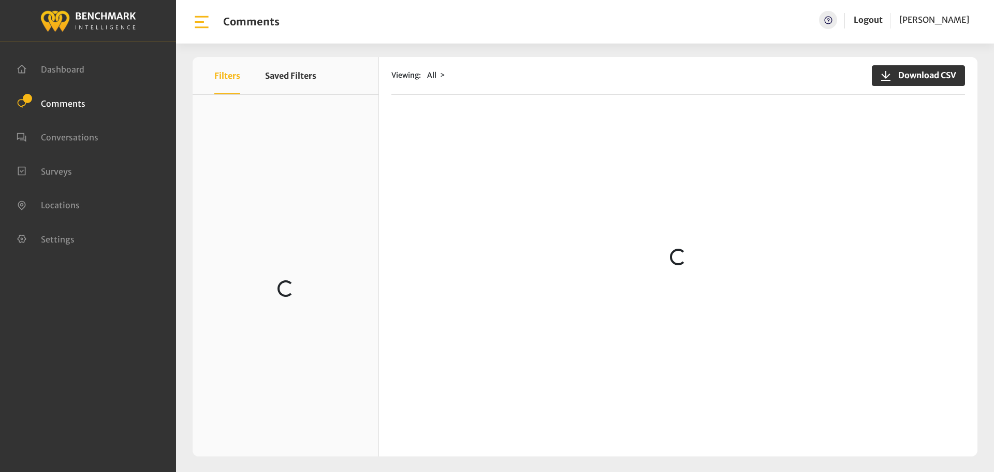  I want to click on button: Saved Filters, so click(290, 76).